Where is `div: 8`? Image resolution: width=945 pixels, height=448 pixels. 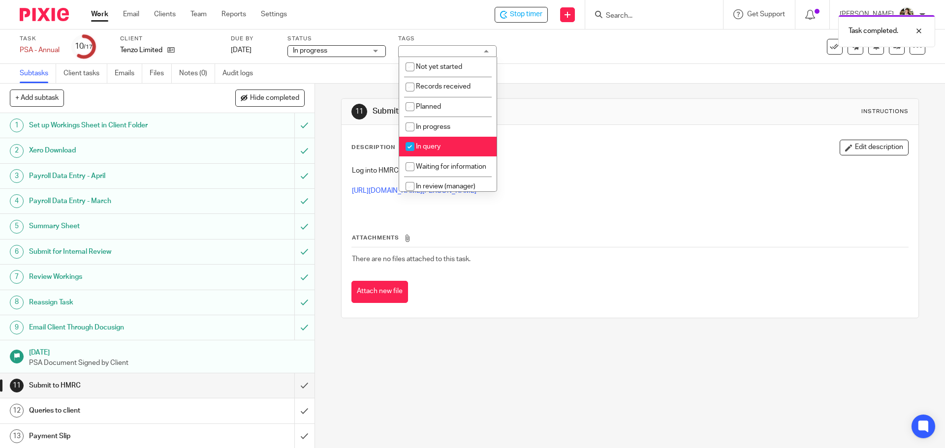
div: 8 is located at coordinates (17, 303).